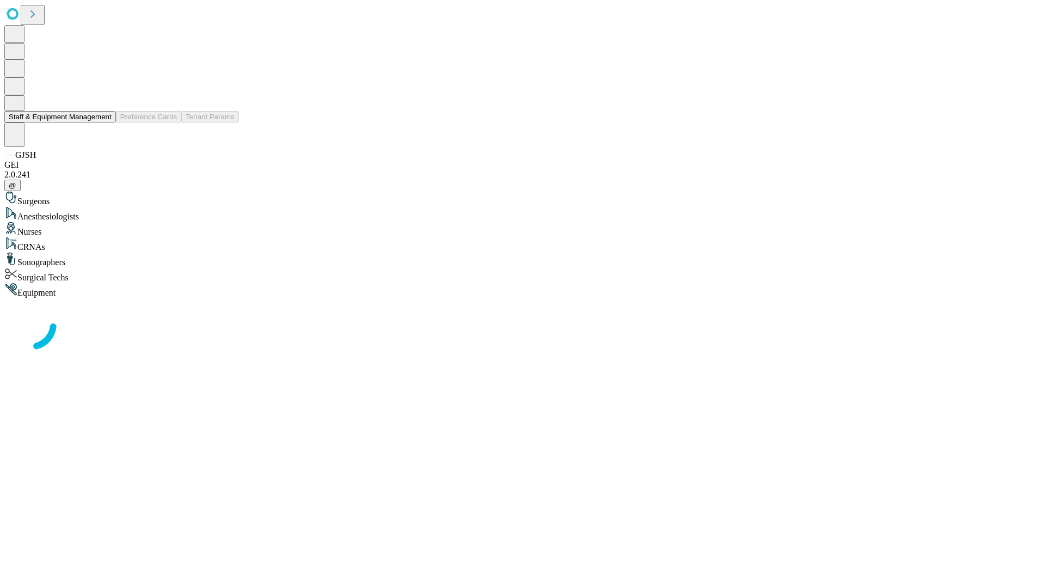 The width and height of the screenshot is (1045, 588). I want to click on span: GJSH, so click(26, 155).